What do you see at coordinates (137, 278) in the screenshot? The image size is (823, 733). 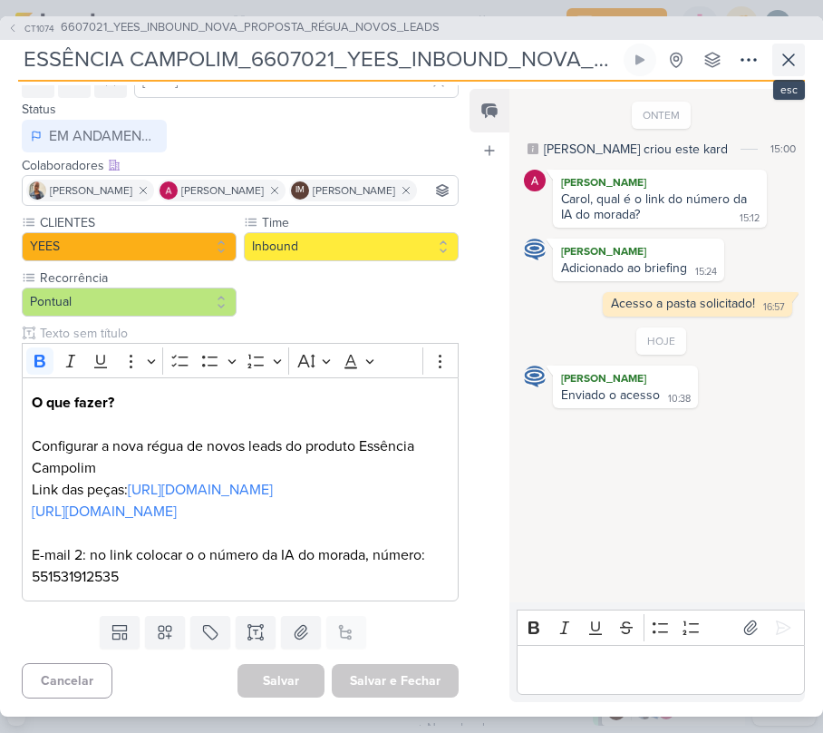 I see `label: Recorrência` at bounding box center [137, 278].